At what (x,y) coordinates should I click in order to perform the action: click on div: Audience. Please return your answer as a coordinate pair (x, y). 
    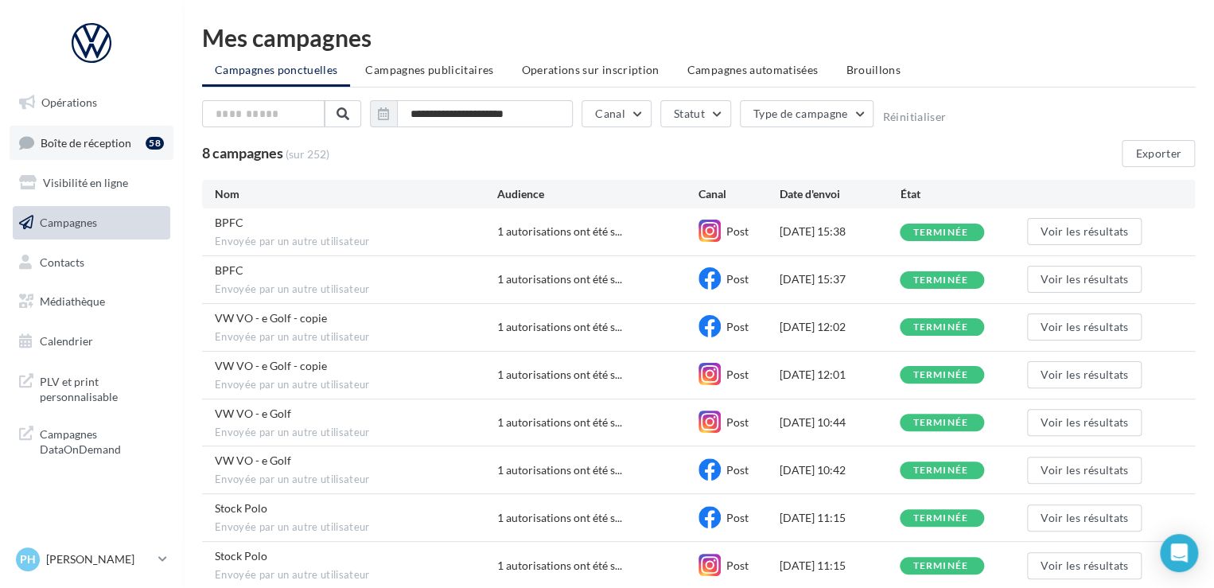
    Looking at the image, I should click on (597, 194).